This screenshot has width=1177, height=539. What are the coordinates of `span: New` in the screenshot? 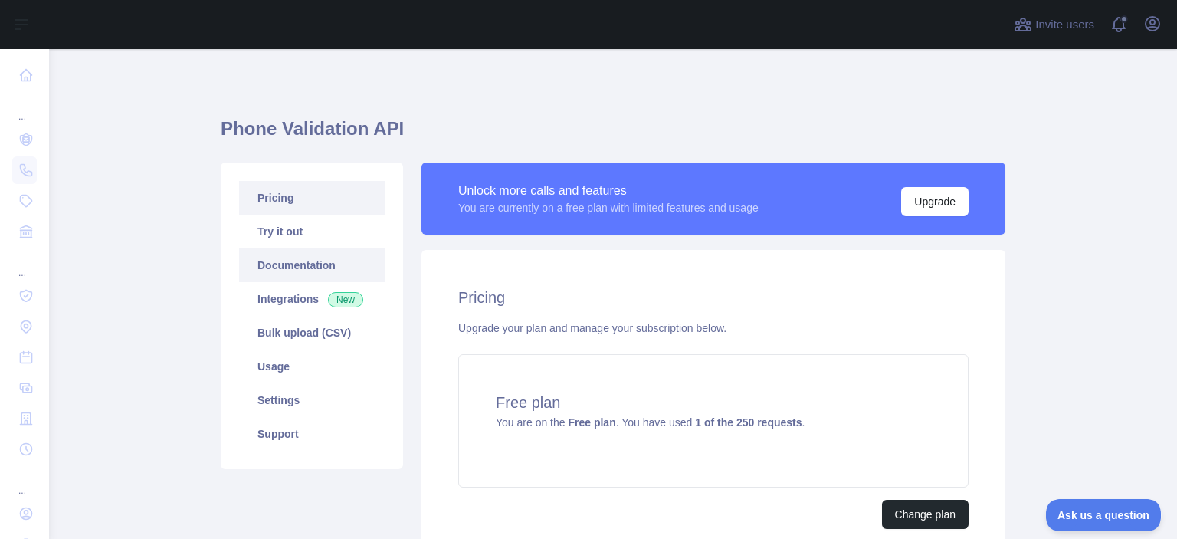 It's located at (346, 300).